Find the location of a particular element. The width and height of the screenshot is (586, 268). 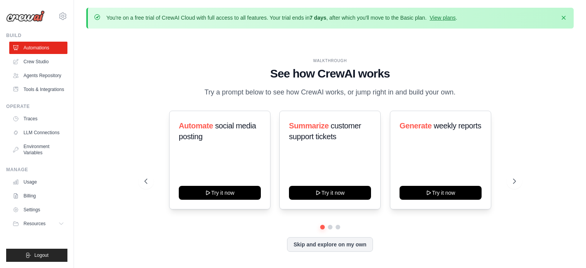

a: Environment Variables is located at coordinates (38, 150).